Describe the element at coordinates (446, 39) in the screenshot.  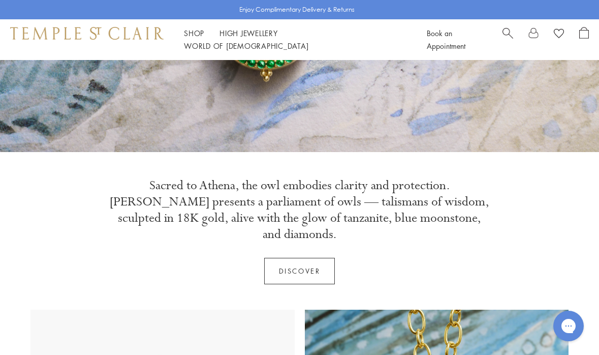
I see `a: Book an Appointment` at that location.